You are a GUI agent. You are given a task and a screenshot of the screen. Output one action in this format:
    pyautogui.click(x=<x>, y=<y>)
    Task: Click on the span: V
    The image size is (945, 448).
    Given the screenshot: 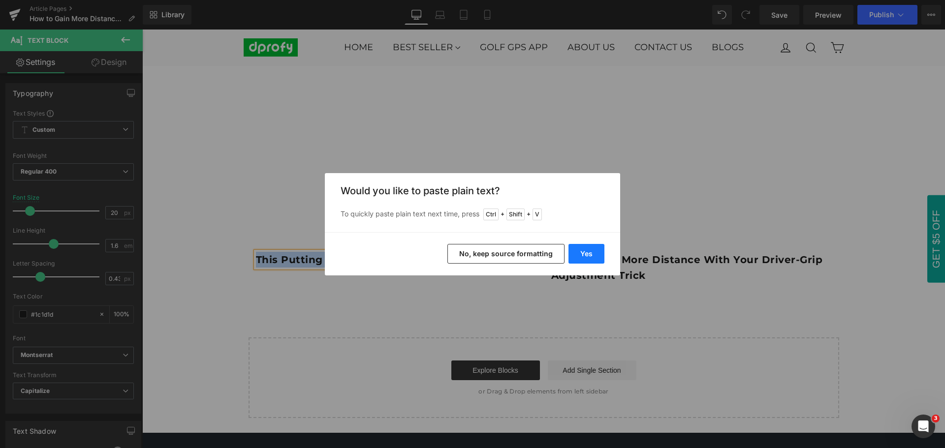 What is the action you would take?
    pyautogui.click(x=537, y=215)
    